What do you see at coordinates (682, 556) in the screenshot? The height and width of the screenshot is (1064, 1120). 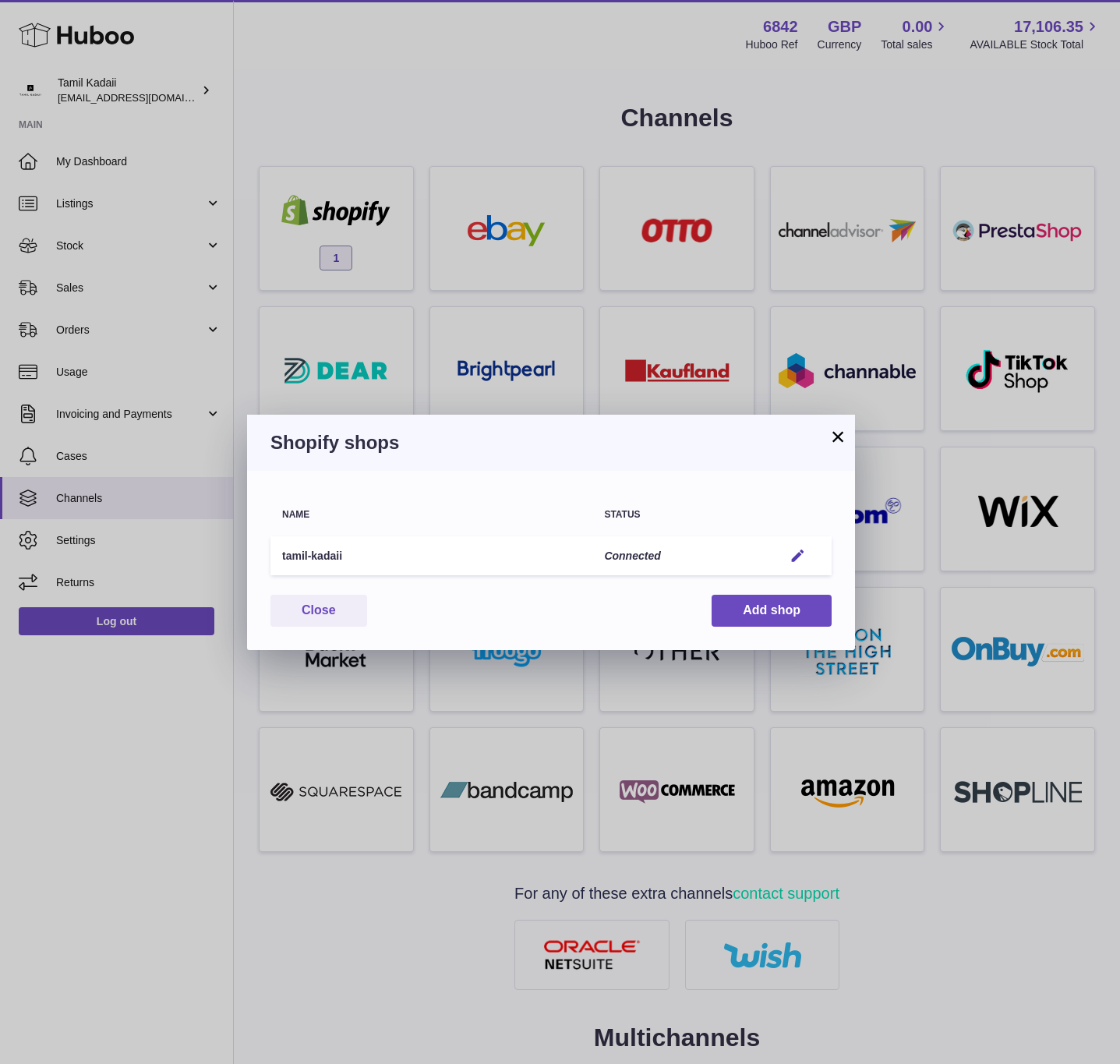 I see `td: Connected` at bounding box center [682, 556].